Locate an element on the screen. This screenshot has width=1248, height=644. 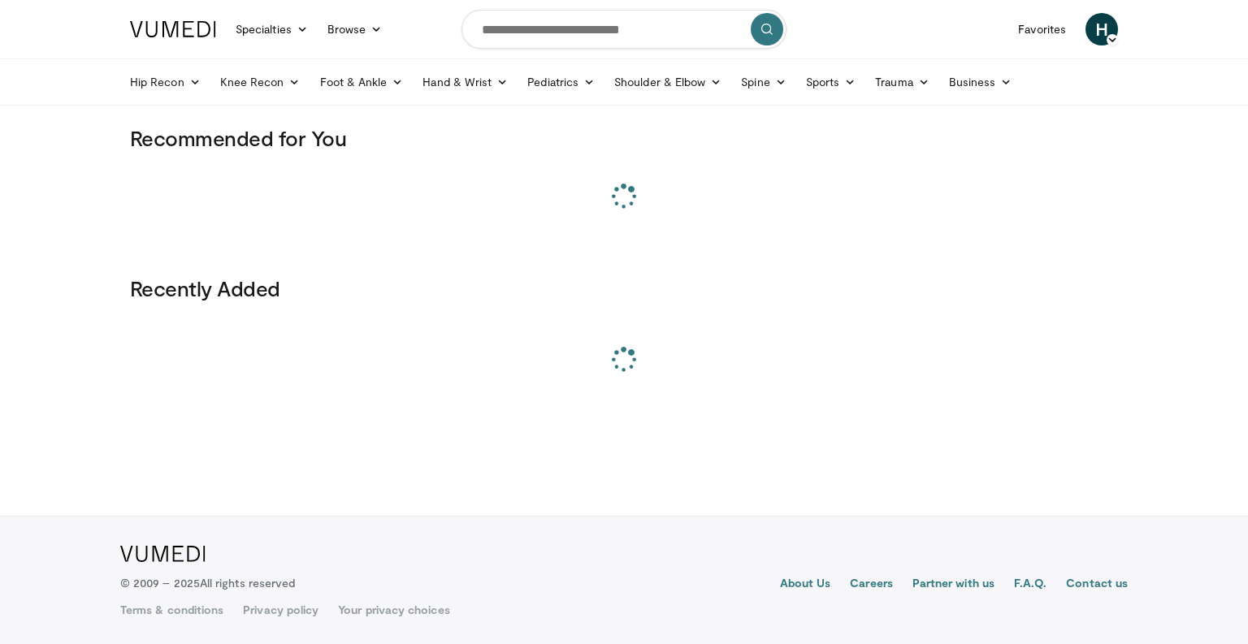
a: Knee Recon is located at coordinates (260, 82).